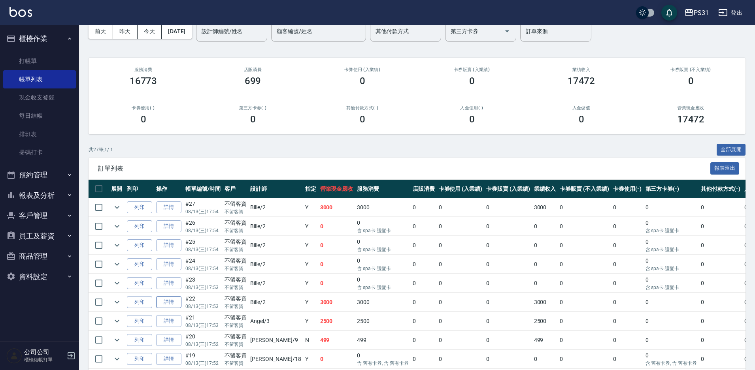 The width and height of the screenshot is (755, 370). What do you see at coordinates (40, 61) in the screenshot?
I see `a: 打帳單` at bounding box center [40, 61].